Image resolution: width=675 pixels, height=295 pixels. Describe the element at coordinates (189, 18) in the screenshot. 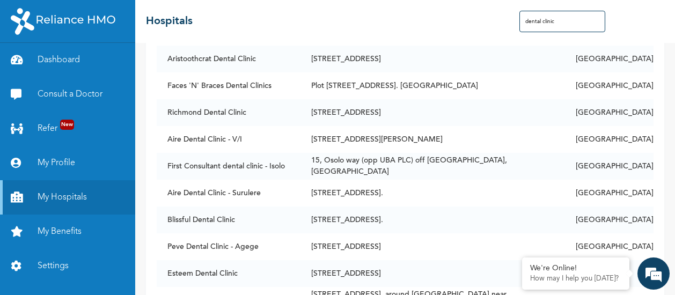

I see `div: Minimize live chat window` at that location.